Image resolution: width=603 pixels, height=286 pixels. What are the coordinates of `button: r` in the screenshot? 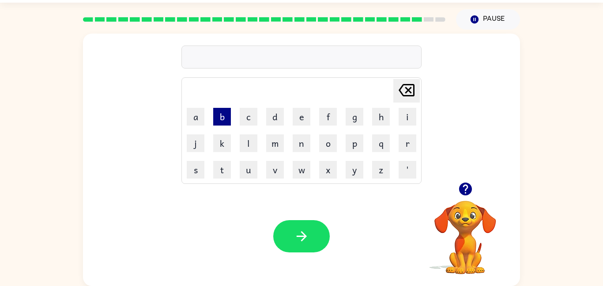 It's located at (407, 143).